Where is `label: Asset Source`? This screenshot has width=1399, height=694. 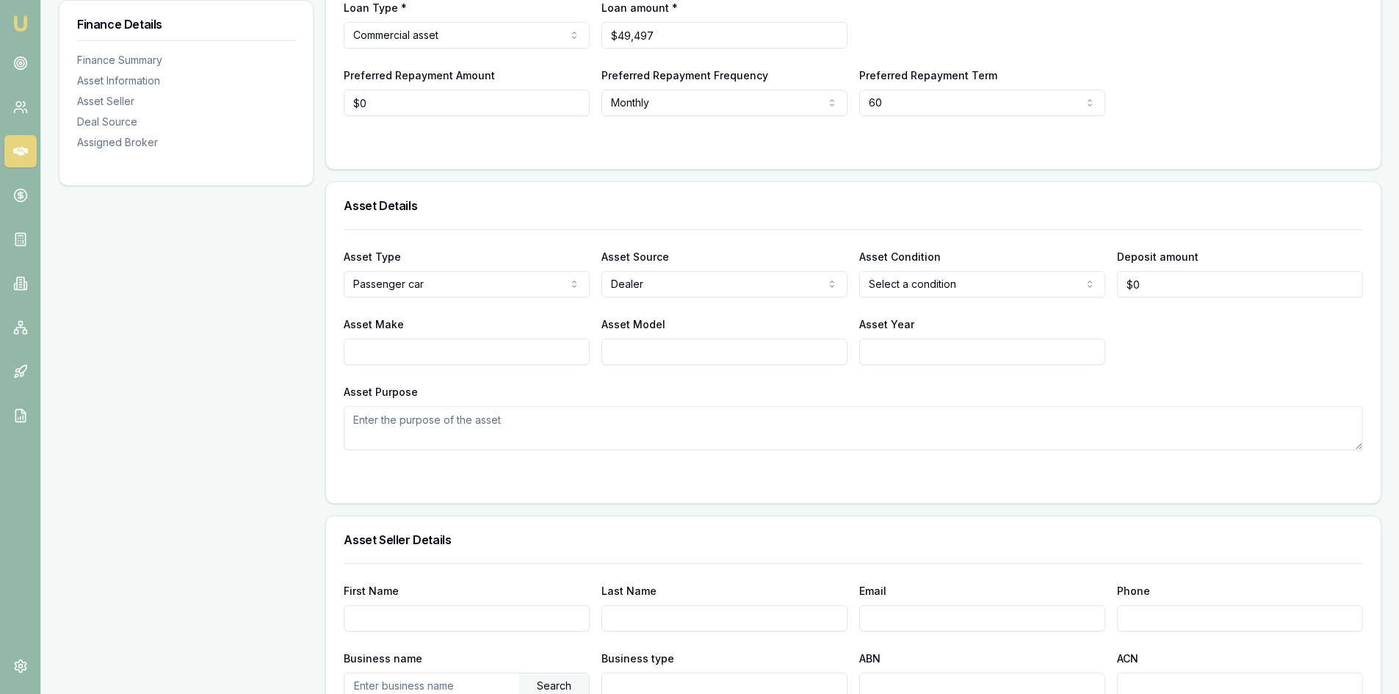 label: Asset Source is located at coordinates (635, 256).